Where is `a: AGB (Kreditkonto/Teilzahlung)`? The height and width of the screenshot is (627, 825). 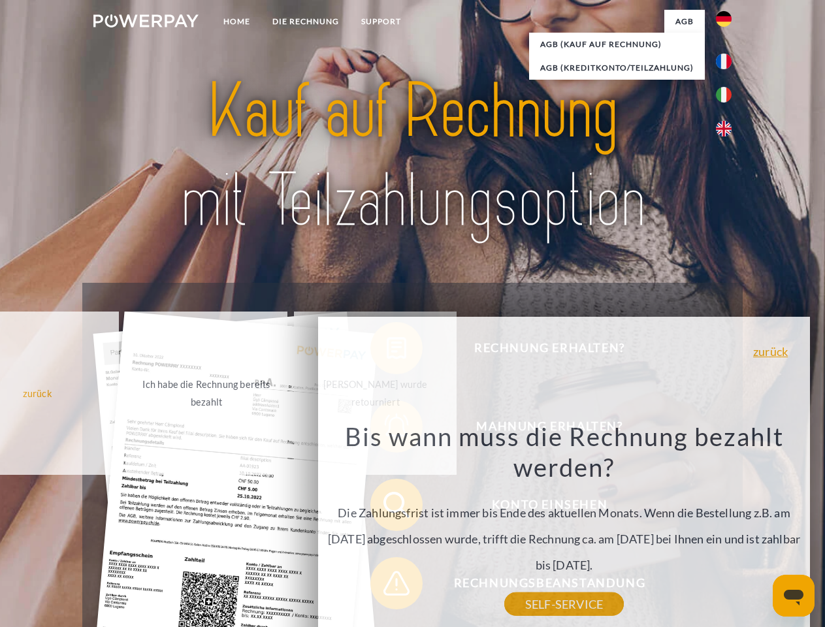 a: AGB (Kreditkonto/Teilzahlung) is located at coordinates (617, 68).